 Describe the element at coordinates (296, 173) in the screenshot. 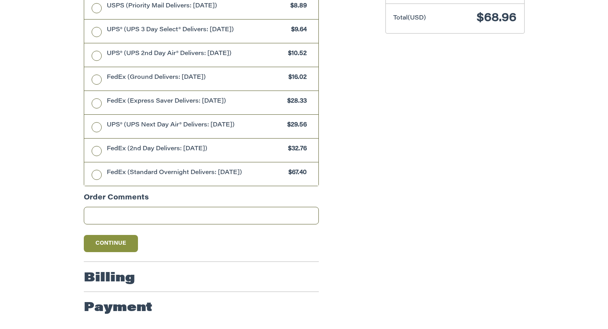

I see `span: $67.40` at that location.